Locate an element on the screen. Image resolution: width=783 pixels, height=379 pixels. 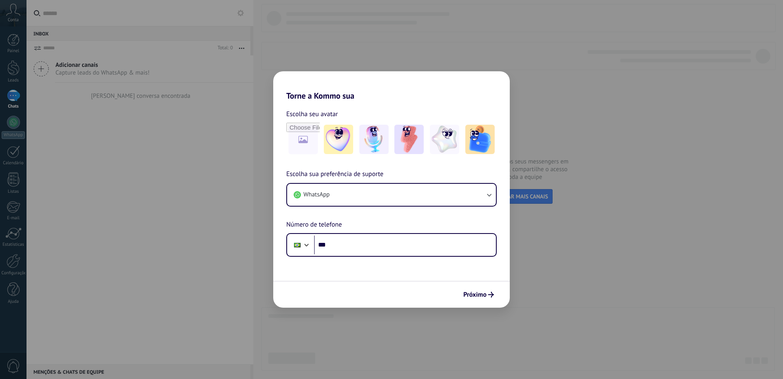
img: -5.jpeg is located at coordinates (480, 139).